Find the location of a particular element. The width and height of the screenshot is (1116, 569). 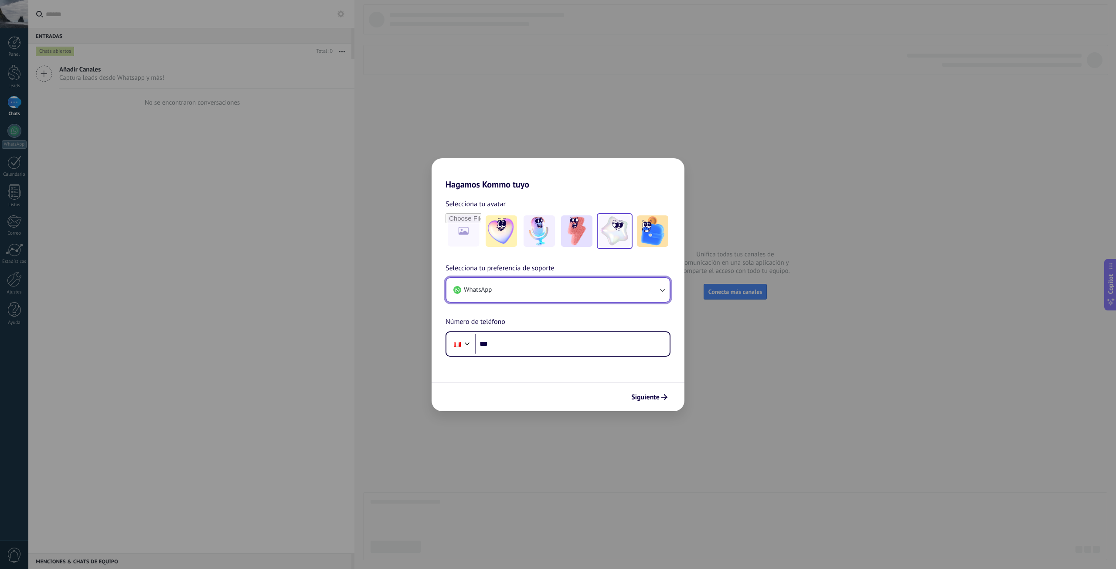

h2: Hagamos Kommo tuyo is located at coordinates (558, 174).